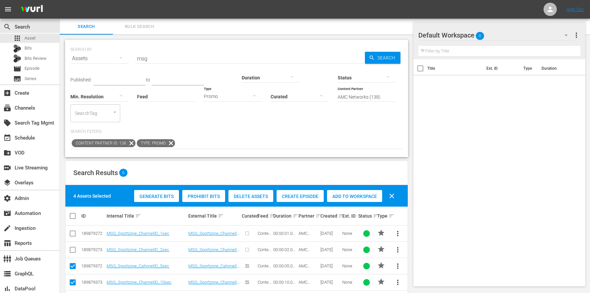 This screenshot has height=293, width=590. Describe the element at coordinates (96, 173) in the screenshot. I see `span: Search Results` at that location.